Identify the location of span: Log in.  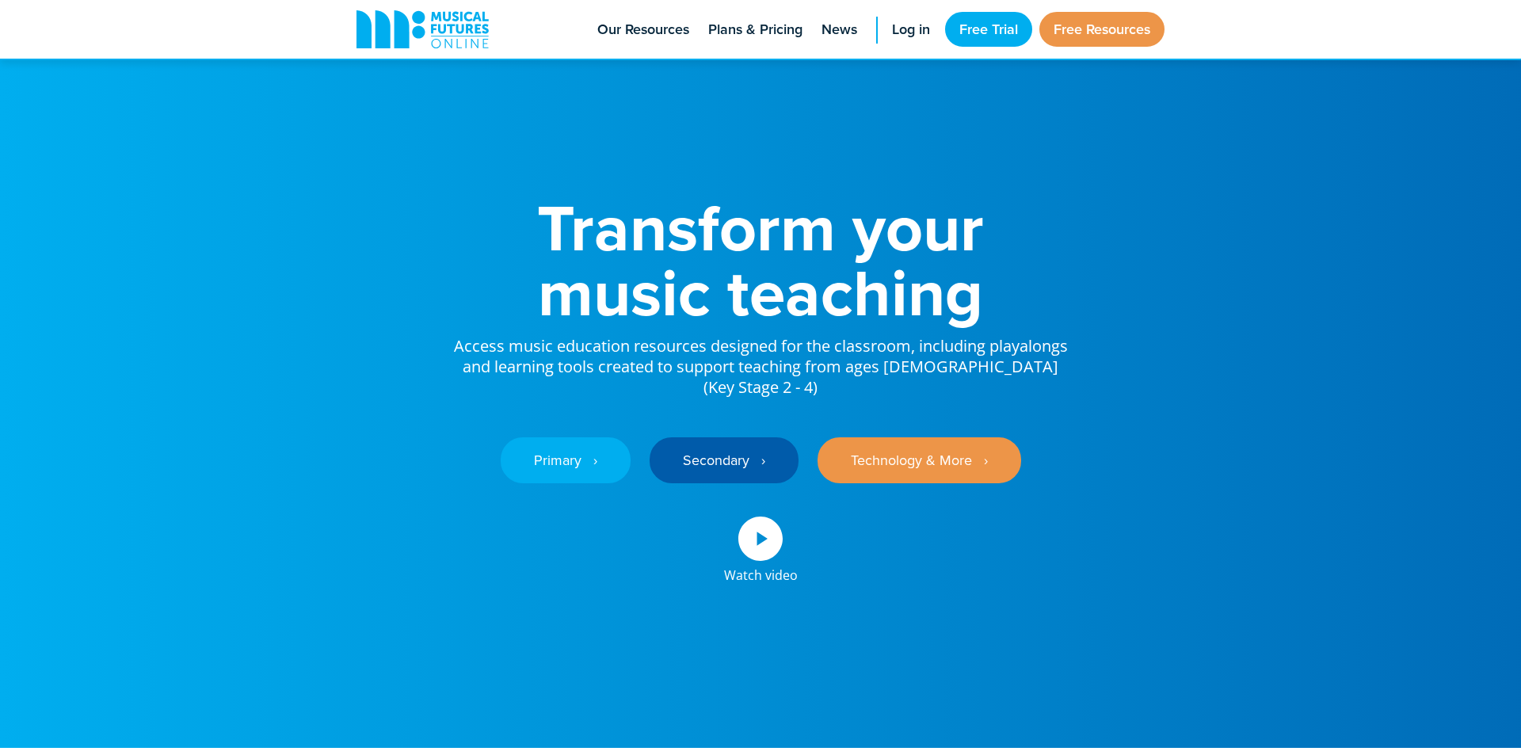
(911, 29).